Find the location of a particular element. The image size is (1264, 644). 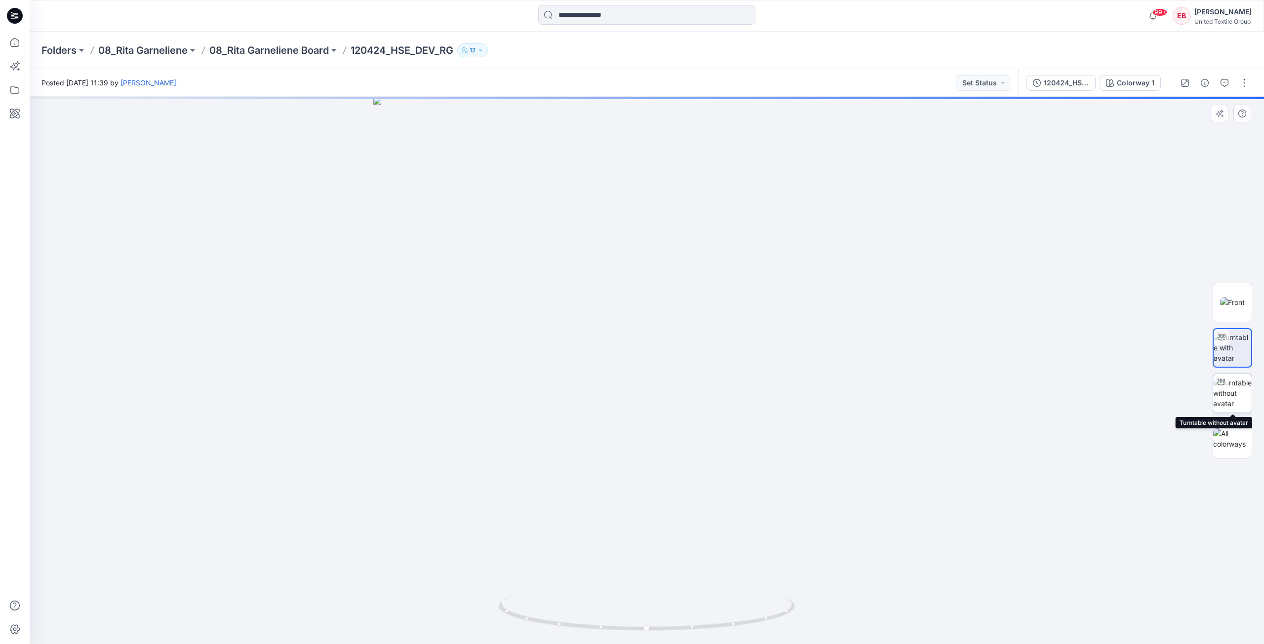

a: 08_Rita Garneliene Board is located at coordinates (269, 50).